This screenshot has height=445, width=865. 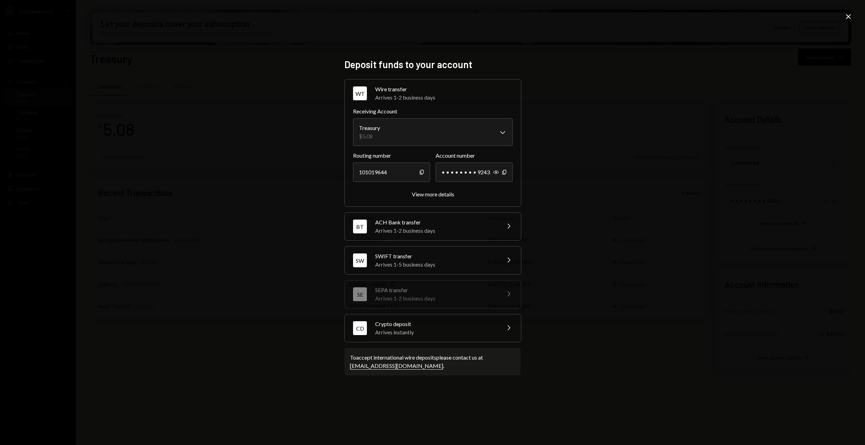 I want to click on div: SE, so click(x=360, y=294).